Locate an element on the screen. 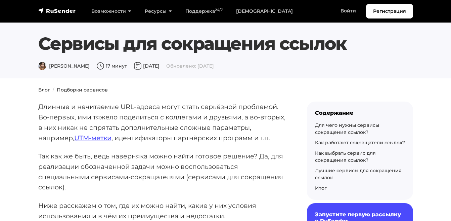  h1: Сервисы для сокращения ссылок is located at coordinates (210, 44).